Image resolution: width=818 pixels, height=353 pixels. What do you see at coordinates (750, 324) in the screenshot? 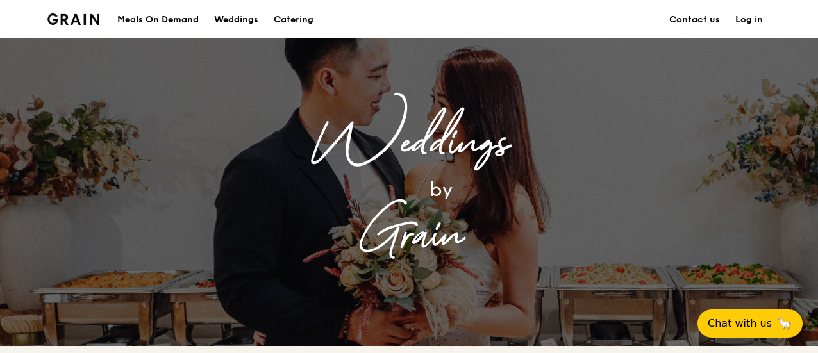
I see `button: Chat with us🦙` at bounding box center [750, 324].